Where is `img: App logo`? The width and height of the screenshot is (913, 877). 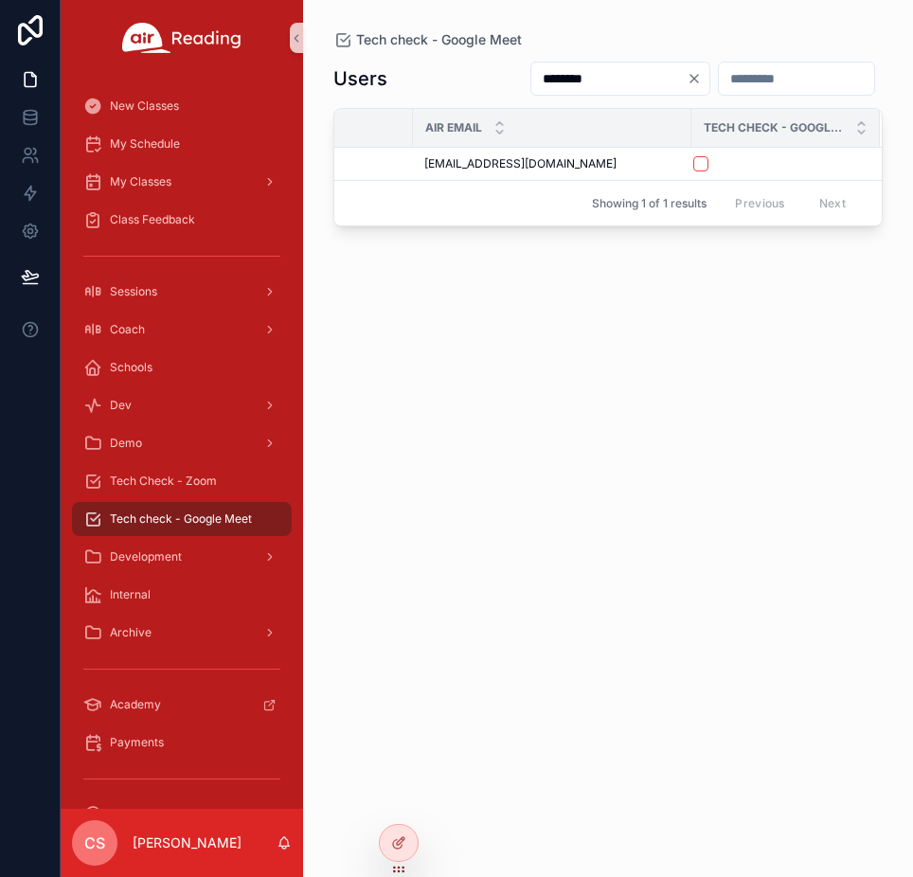
img: App logo is located at coordinates (182, 38).